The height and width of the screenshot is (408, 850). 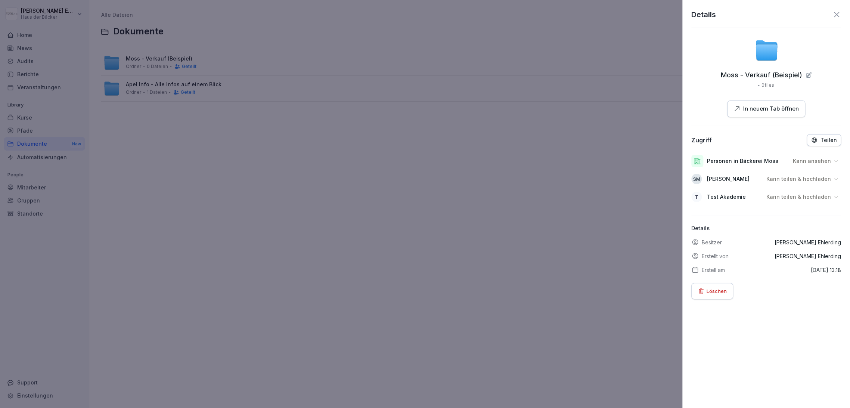 What do you see at coordinates (701, 140) in the screenshot?
I see `div: Zugriff` at bounding box center [701, 140].